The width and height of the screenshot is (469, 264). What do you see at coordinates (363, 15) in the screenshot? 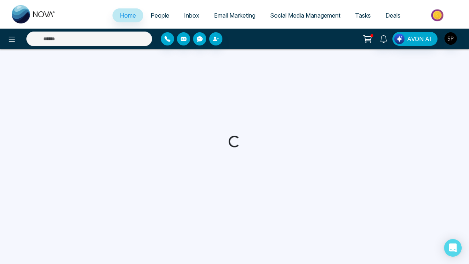
I see `a: Tasks` at bounding box center [363, 15].